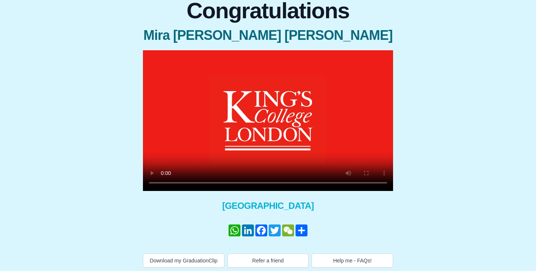  Describe the element at coordinates (184, 261) in the screenshot. I see `button: Download my GraduationClip` at that location.